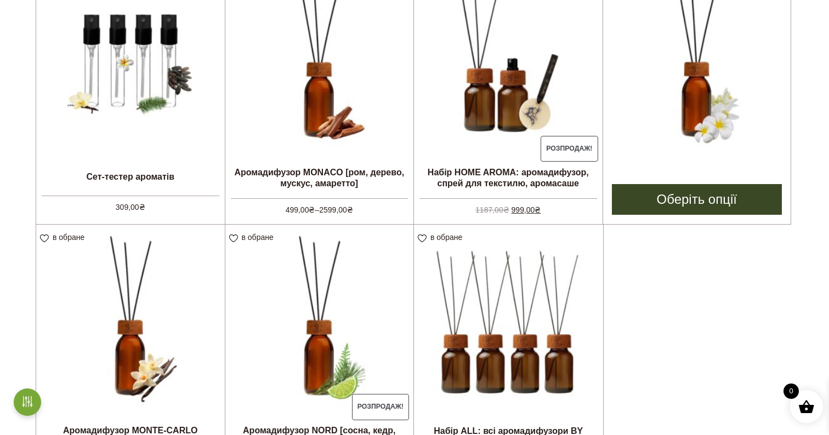 This screenshot has width=829, height=435. I want to click on bdi: 1187,00, so click(492, 210).